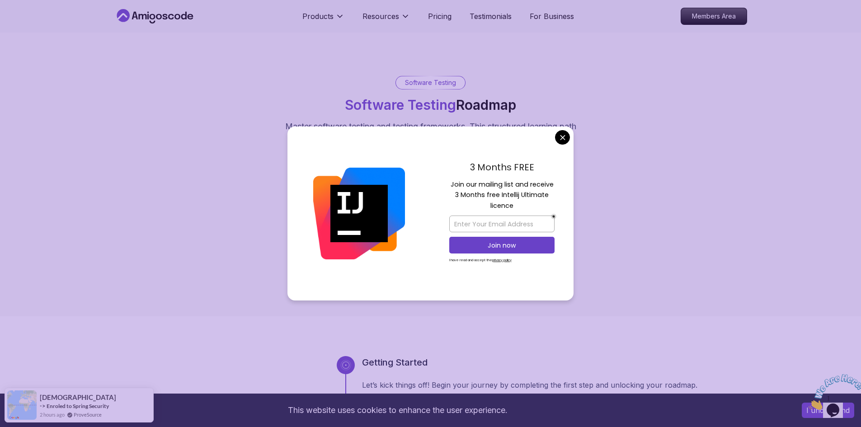 The width and height of the screenshot is (861, 427). Describe the element at coordinates (78, 406) in the screenshot. I see `a: Enroled to Spring Security` at that location.